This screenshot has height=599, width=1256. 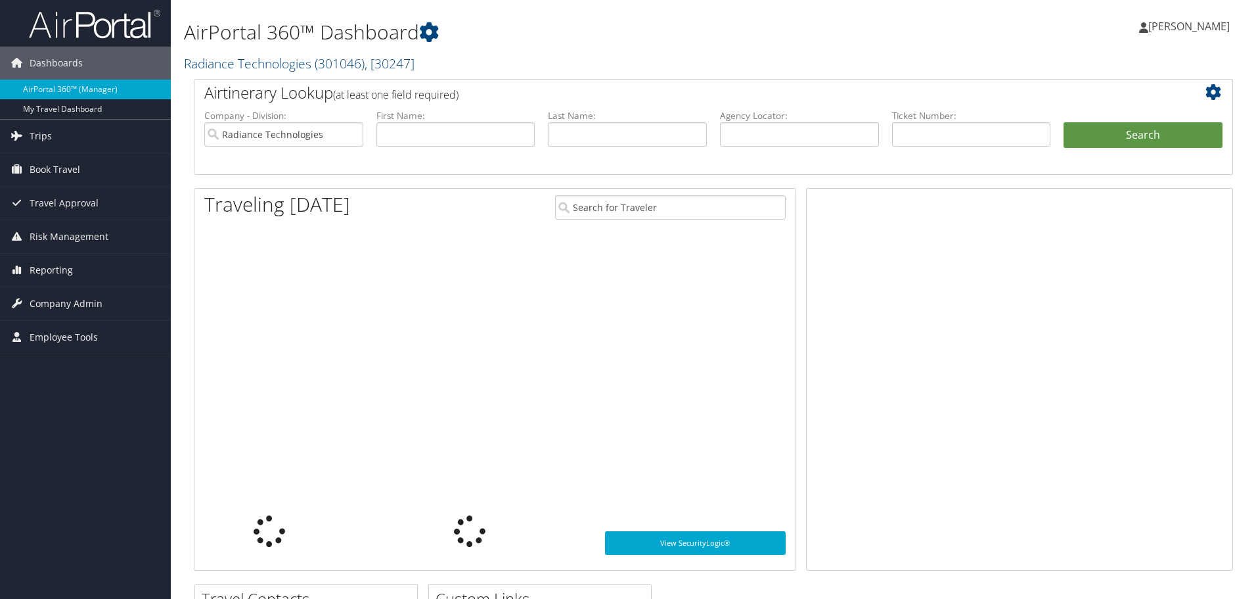 I want to click on span: Trips, so click(x=41, y=136).